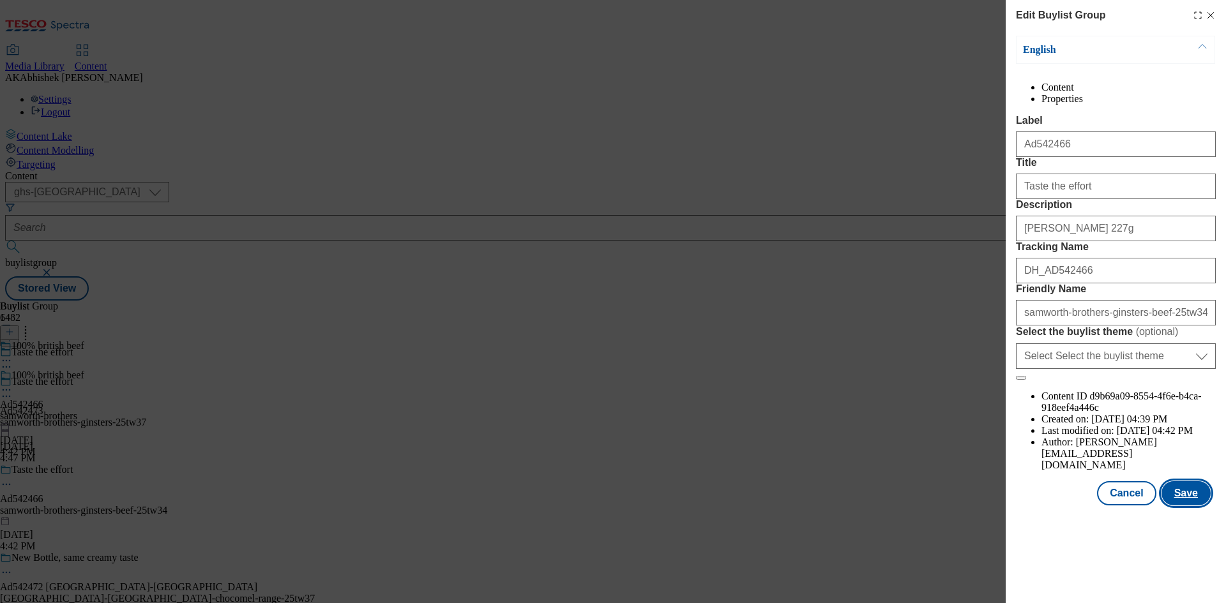 The width and height of the screenshot is (1226, 603). Describe the element at coordinates (1115, 186) in the screenshot. I see `input: Enter Title` at that location.